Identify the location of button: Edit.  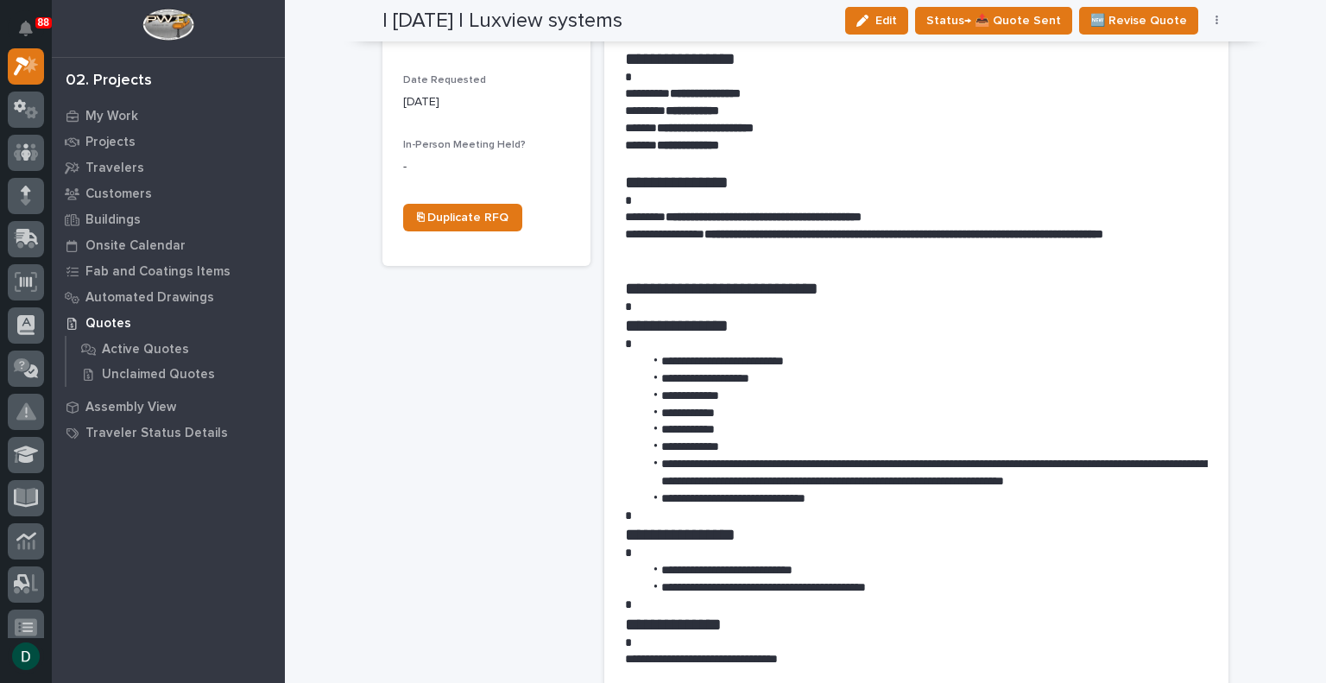
(877, 21).